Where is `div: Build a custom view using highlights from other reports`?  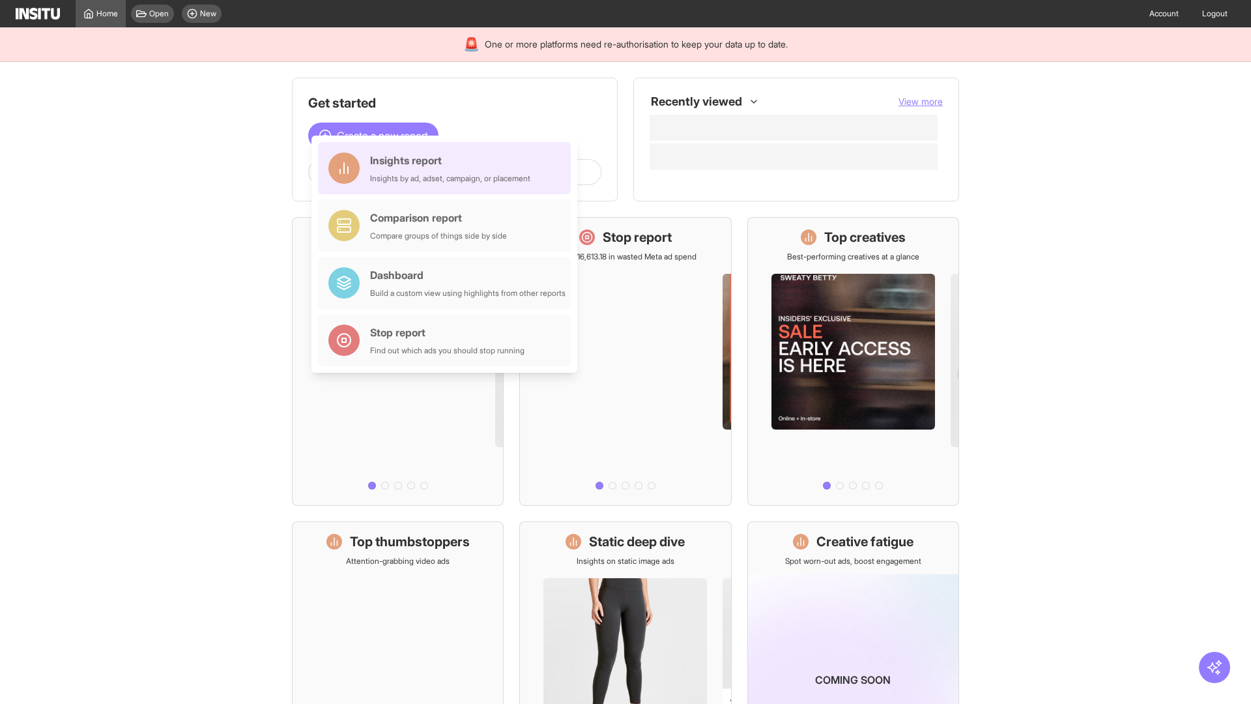
div: Build a custom view using highlights from other reports is located at coordinates (468, 293).